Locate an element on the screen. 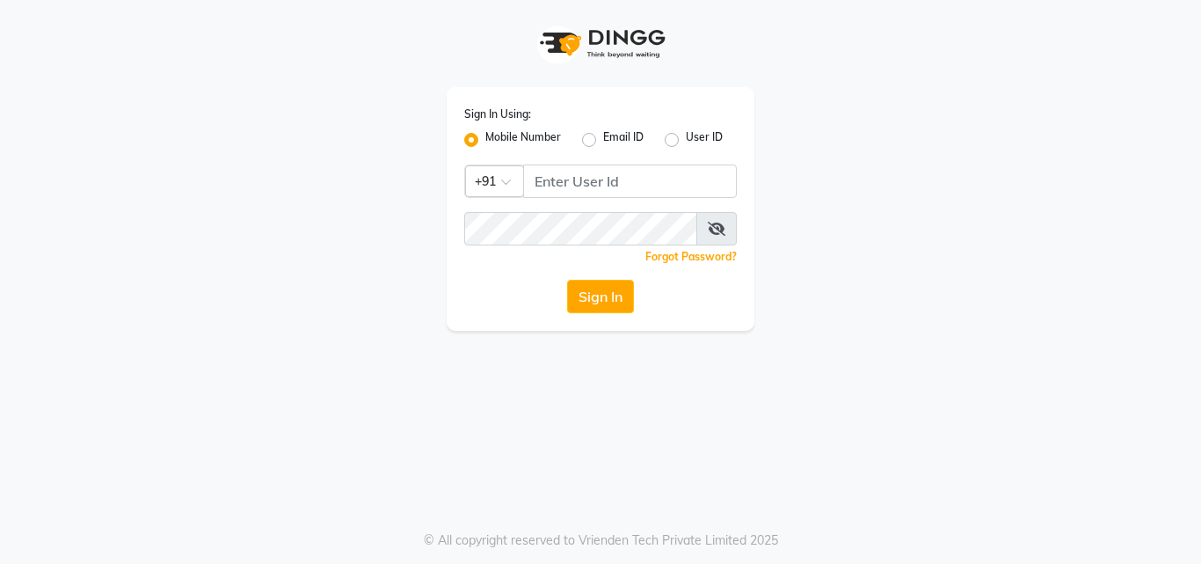  label: User ID is located at coordinates (704, 140).